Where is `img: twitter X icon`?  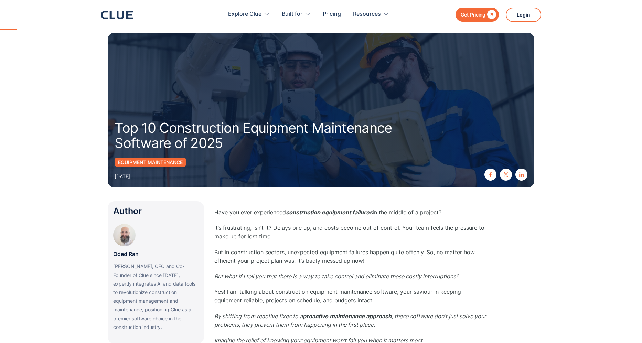
img: twitter X icon is located at coordinates (506, 174).